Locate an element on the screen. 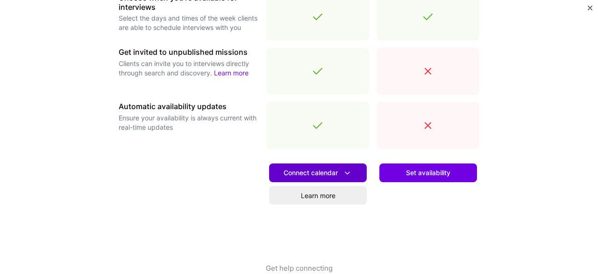 This screenshot has width=598, height=274. i: icon DownArrowWhite is located at coordinates (347, 173).